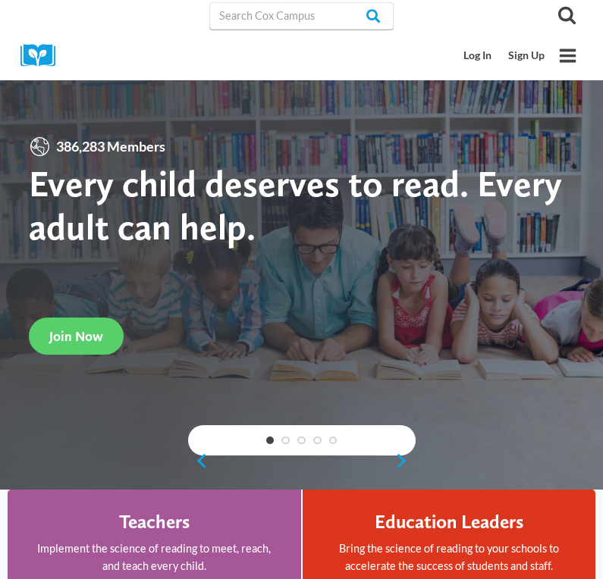 The image size is (603, 579). Describe the element at coordinates (43, 55) in the screenshot. I see `img: Cox Campus` at that location.